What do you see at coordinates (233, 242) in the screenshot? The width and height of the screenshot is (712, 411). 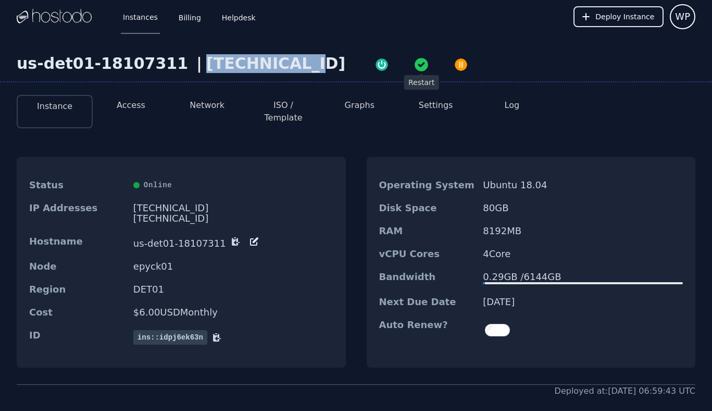 I see `dd: us-det01-18107311` at bounding box center [233, 242].